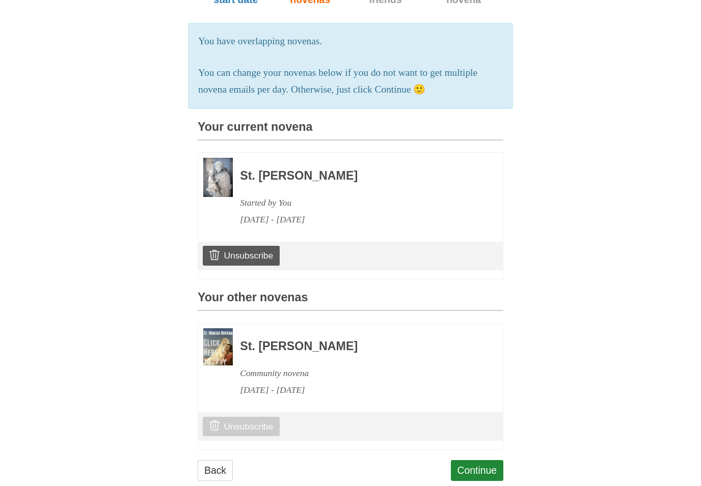  What do you see at coordinates (215, 471) in the screenshot?
I see `a: Back` at bounding box center [215, 471].